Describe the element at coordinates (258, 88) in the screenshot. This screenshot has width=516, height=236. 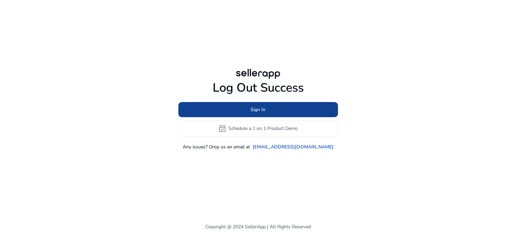
I see `h1: Log Out Success` at that location.